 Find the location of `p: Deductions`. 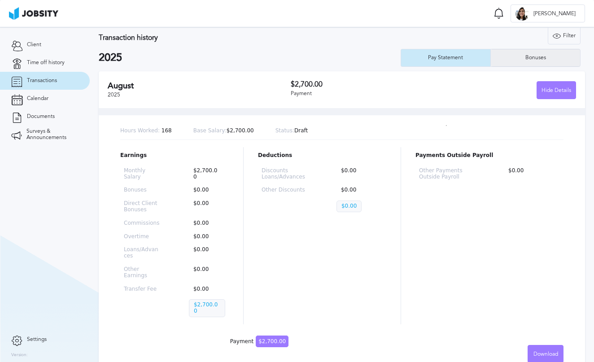

p: Deductions is located at coordinates (322, 156).